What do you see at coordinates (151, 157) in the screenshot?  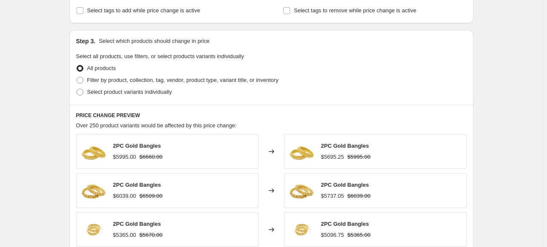 I see `strike: $6660.00` at bounding box center [151, 157].